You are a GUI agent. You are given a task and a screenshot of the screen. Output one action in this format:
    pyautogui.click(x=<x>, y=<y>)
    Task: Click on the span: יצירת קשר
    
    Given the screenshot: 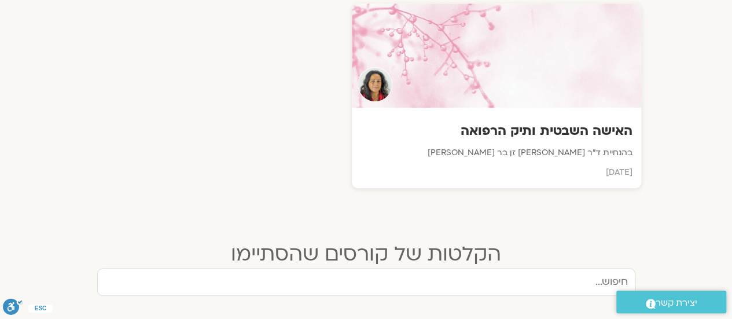 What is the action you would take?
    pyautogui.click(x=676, y=303)
    